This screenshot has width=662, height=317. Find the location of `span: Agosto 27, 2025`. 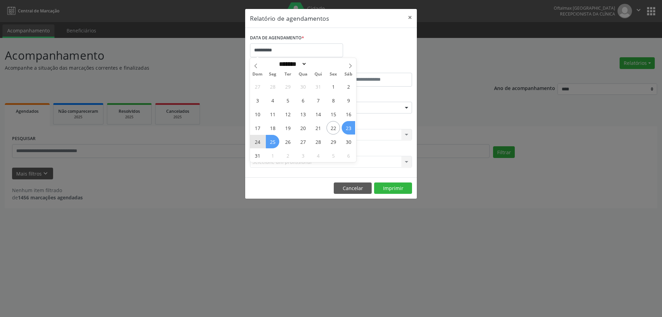

span: Agosto 27, 2025 is located at coordinates (303, 141).